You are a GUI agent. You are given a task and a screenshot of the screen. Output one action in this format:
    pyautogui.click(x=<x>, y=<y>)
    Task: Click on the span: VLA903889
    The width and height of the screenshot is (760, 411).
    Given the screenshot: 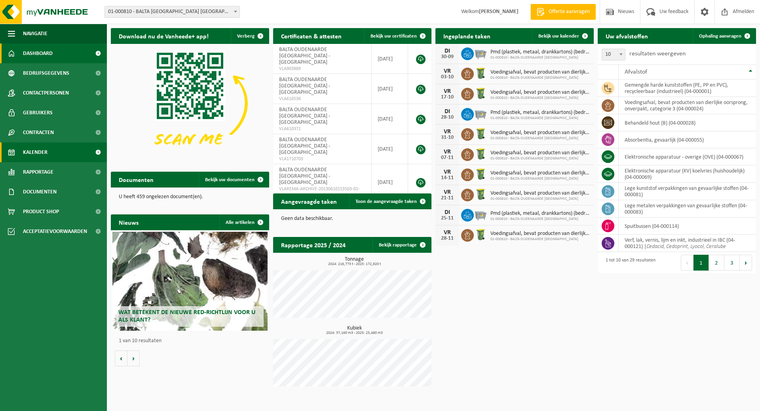 What is the action you would take?
    pyautogui.click(x=322, y=69)
    